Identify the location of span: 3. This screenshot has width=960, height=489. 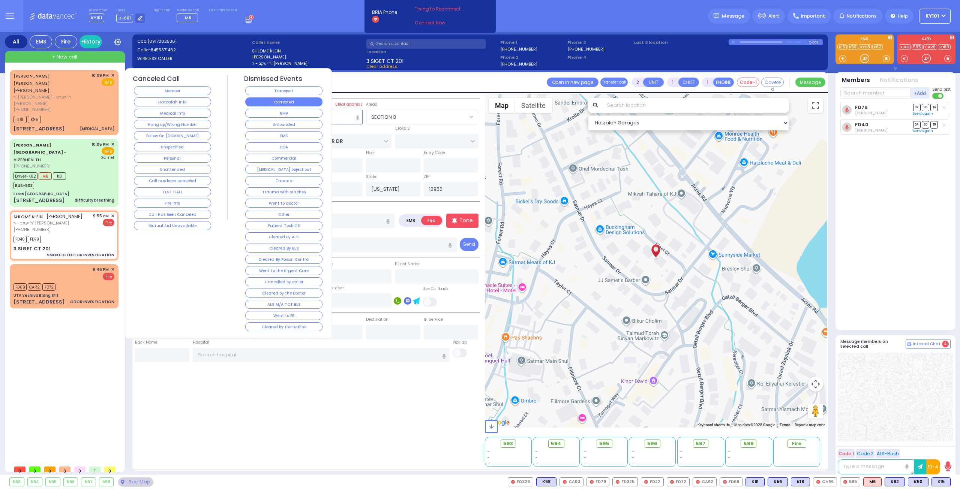
(65, 470).